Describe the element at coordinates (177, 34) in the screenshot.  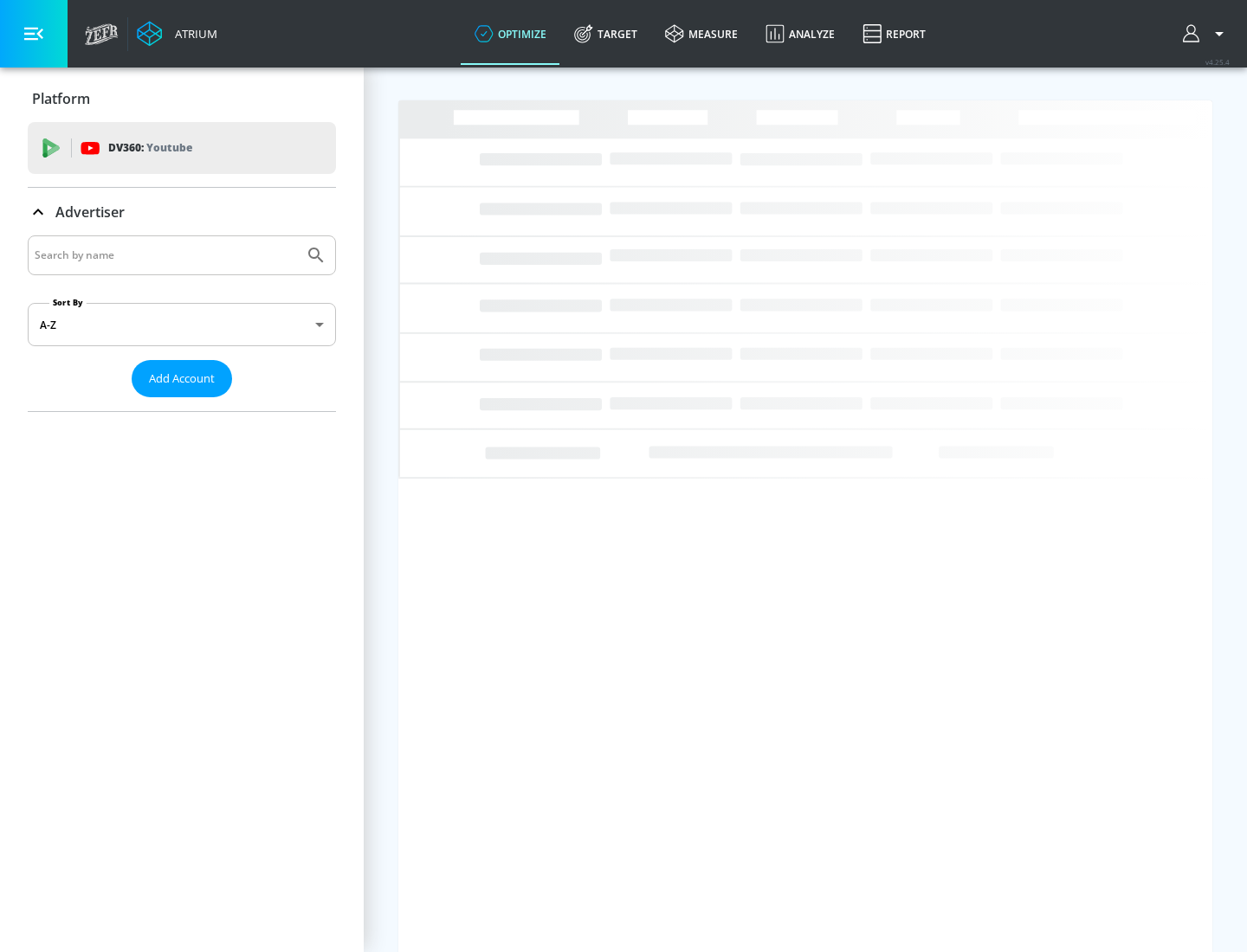
I see `a: Atrium` at that location.